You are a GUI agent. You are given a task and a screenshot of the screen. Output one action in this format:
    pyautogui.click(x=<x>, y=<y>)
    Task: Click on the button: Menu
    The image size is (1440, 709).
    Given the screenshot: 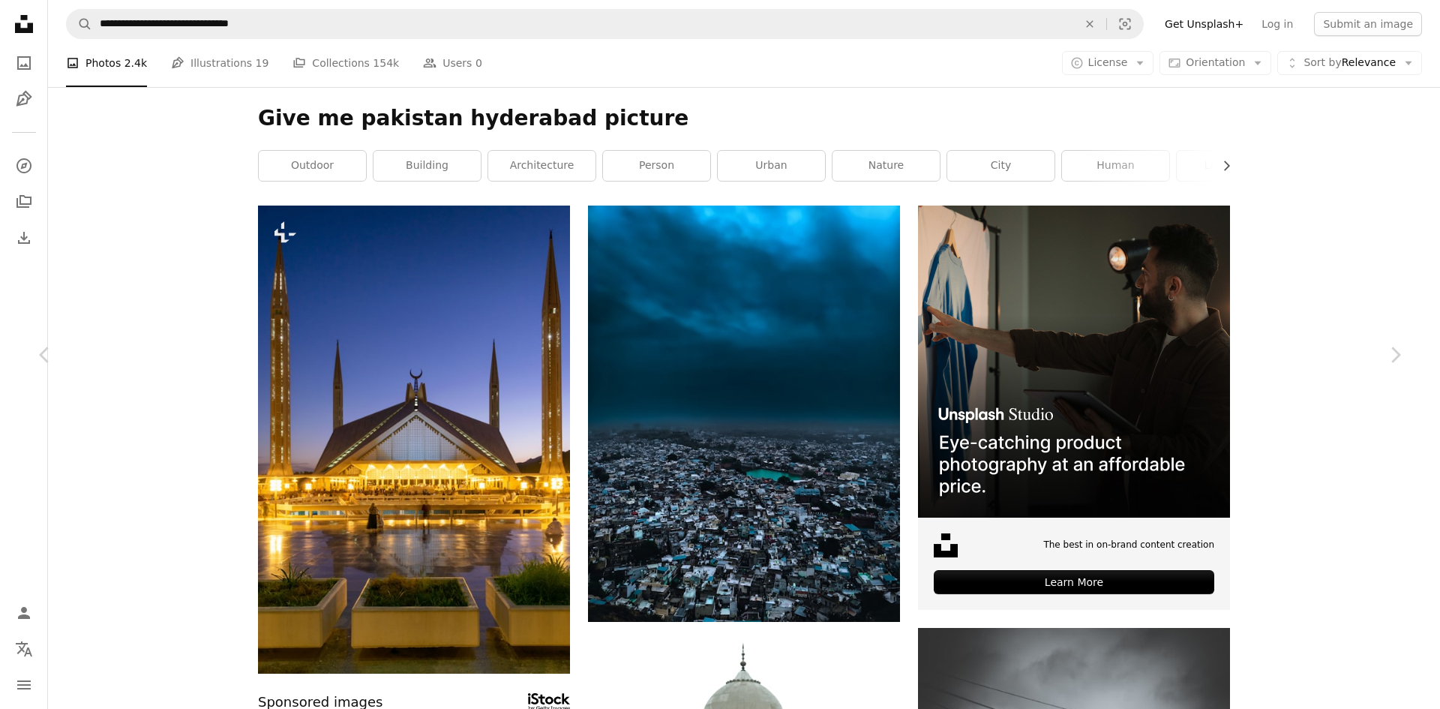 What is the action you would take?
    pyautogui.click(x=24, y=685)
    